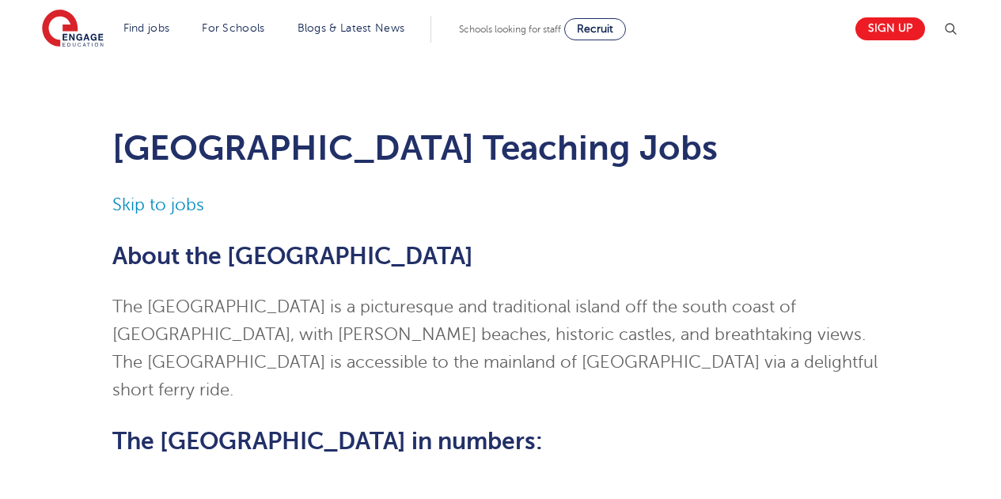 The image size is (1001, 499). I want to click on a: Skip to jobs, so click(158, 205).